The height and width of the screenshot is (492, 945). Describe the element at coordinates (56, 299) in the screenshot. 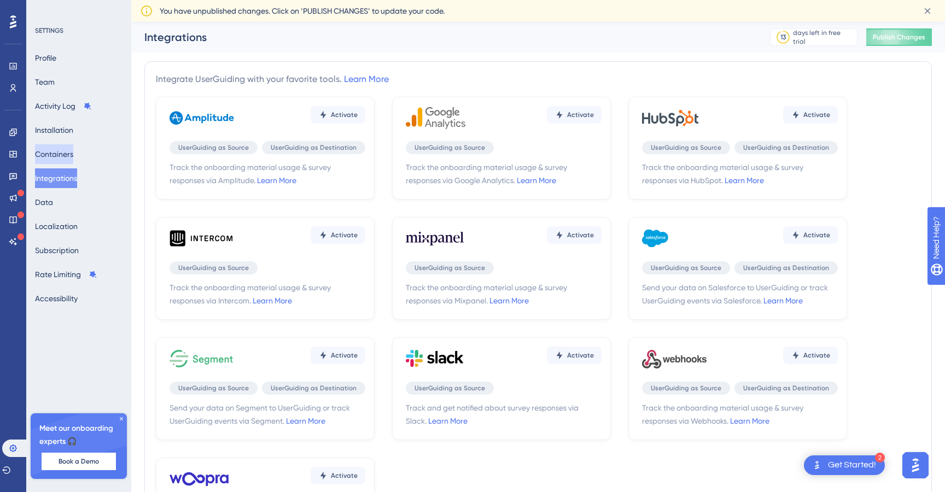

I see `button: Accessibility` at that location.